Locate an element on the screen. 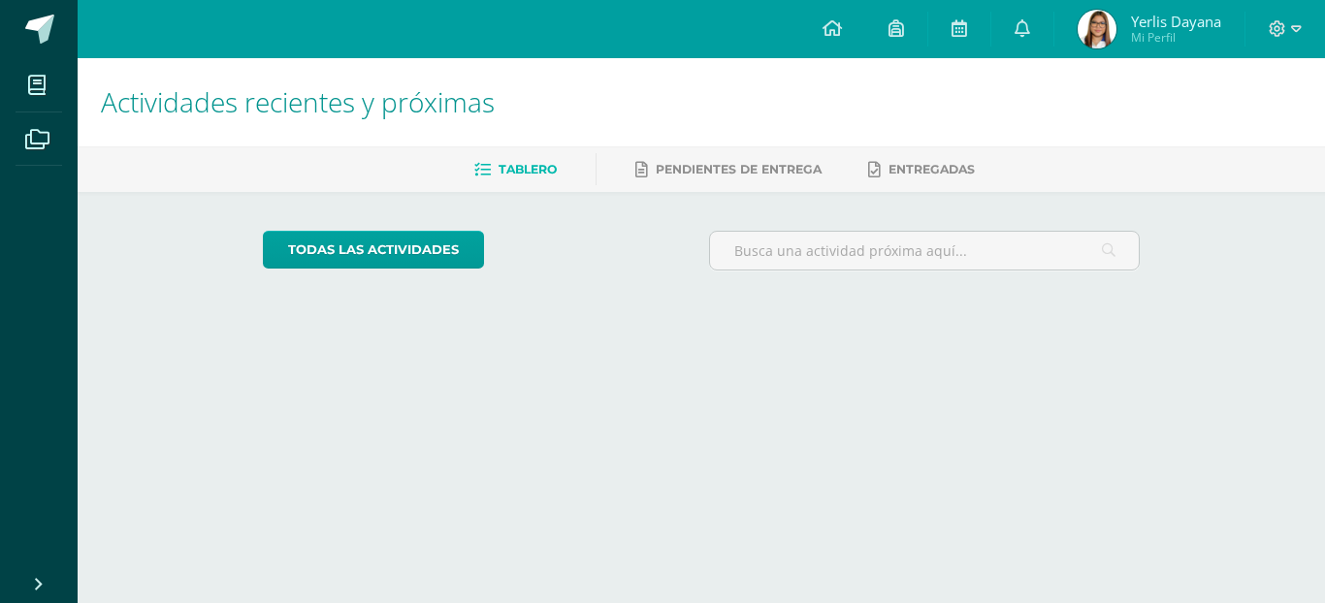 The width and height of the screenshot is (1325, 603). a: Pendientes de entrega is located at coordinates (729, 170).